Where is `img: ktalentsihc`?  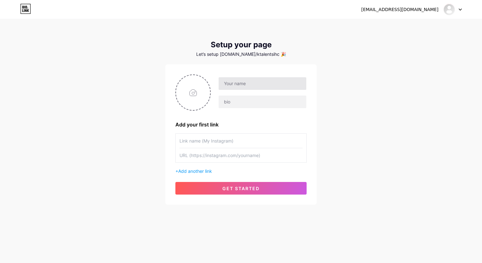 img: ktalentsihc is located at coordinates (449, 9).